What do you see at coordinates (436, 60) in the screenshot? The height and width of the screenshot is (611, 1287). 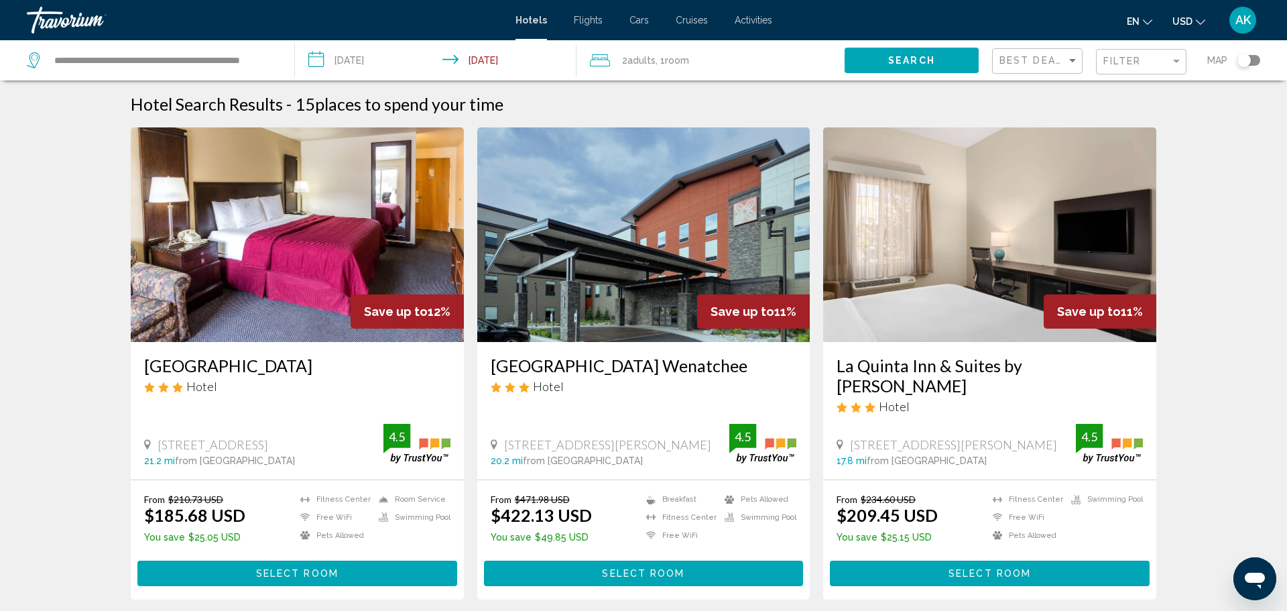 I see `button: Check-in date: Mar 5, 2026 Check-out date: Mar 7, 2026` at bounding box center [436, 60].